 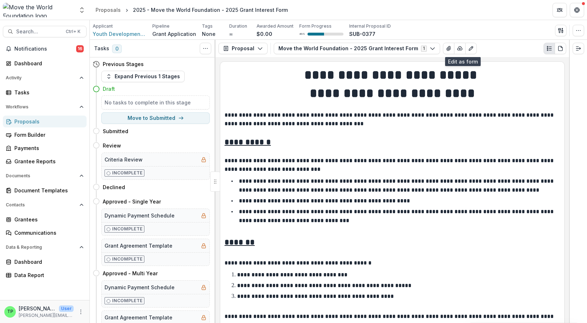 I want to click on span: Activity, so click(x=41, y=78).